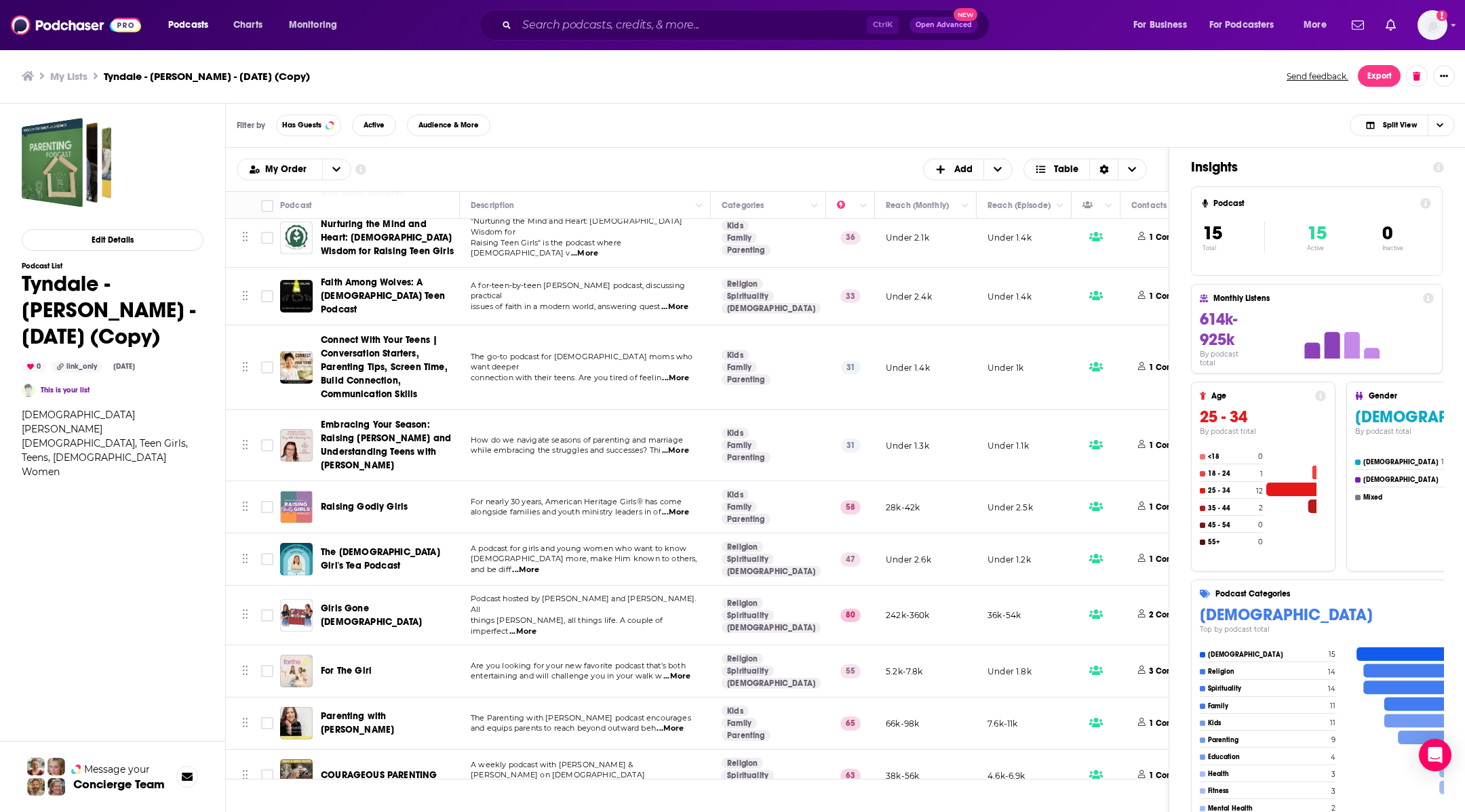  I want to click on p: Active, so click(1316, 248).